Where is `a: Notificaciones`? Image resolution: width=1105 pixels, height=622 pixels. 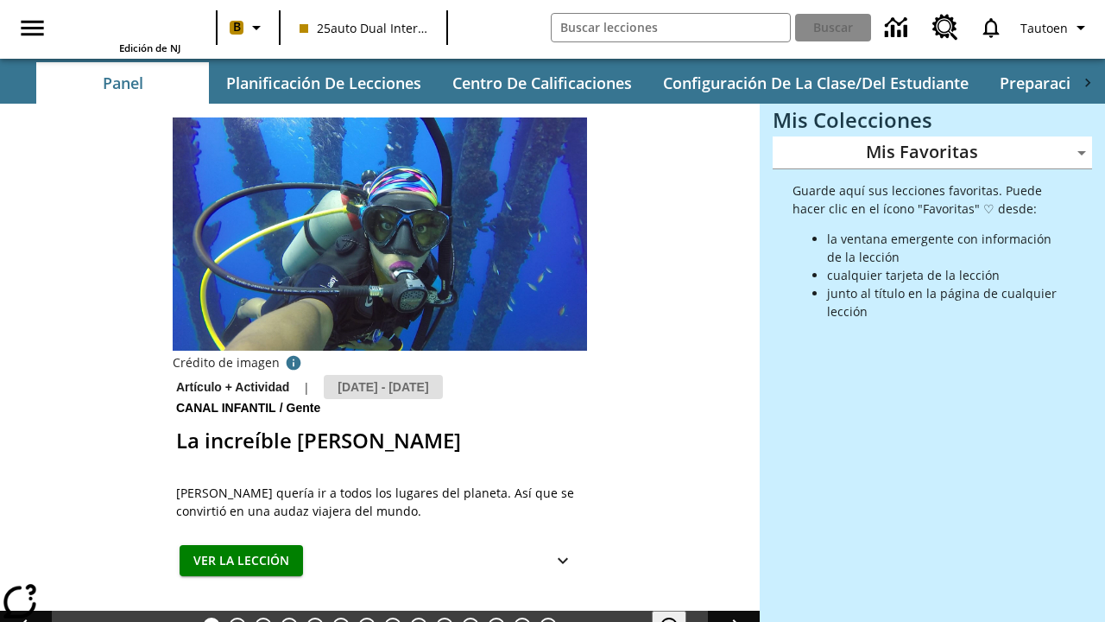
a: Notificaciones is located at coordinates (991, 28).